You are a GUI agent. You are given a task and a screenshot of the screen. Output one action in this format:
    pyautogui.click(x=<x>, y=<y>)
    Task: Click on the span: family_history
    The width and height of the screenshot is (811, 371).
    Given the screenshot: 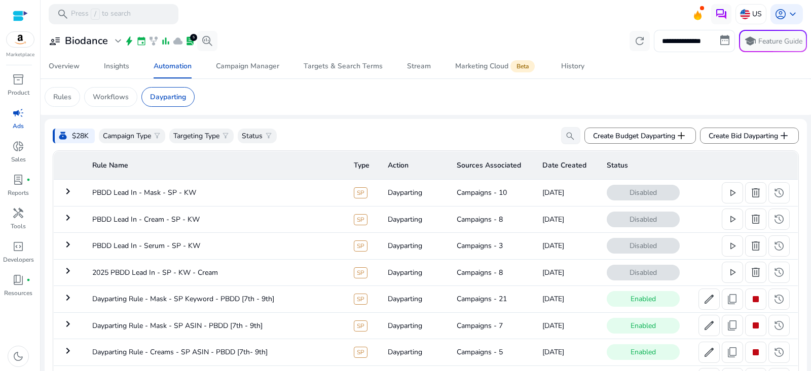 What is the action you would take?
    pyautogui.click(x=154, y=41)
    